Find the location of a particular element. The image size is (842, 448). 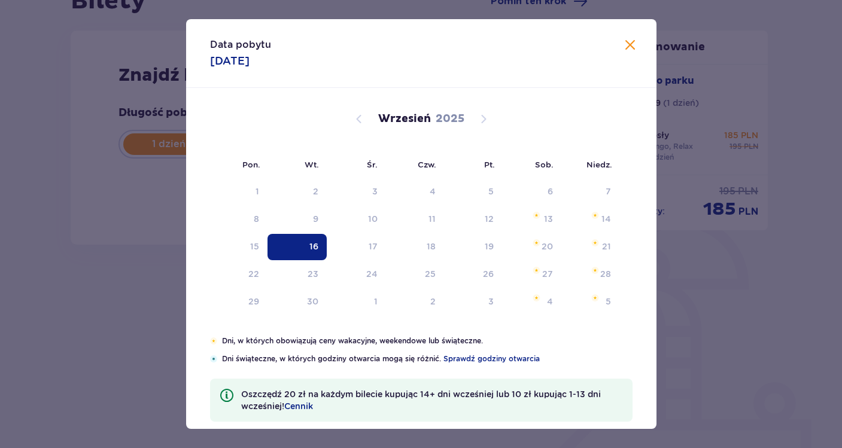

td: sobota, 20 września 2025 is located at coordinates (532, 247).